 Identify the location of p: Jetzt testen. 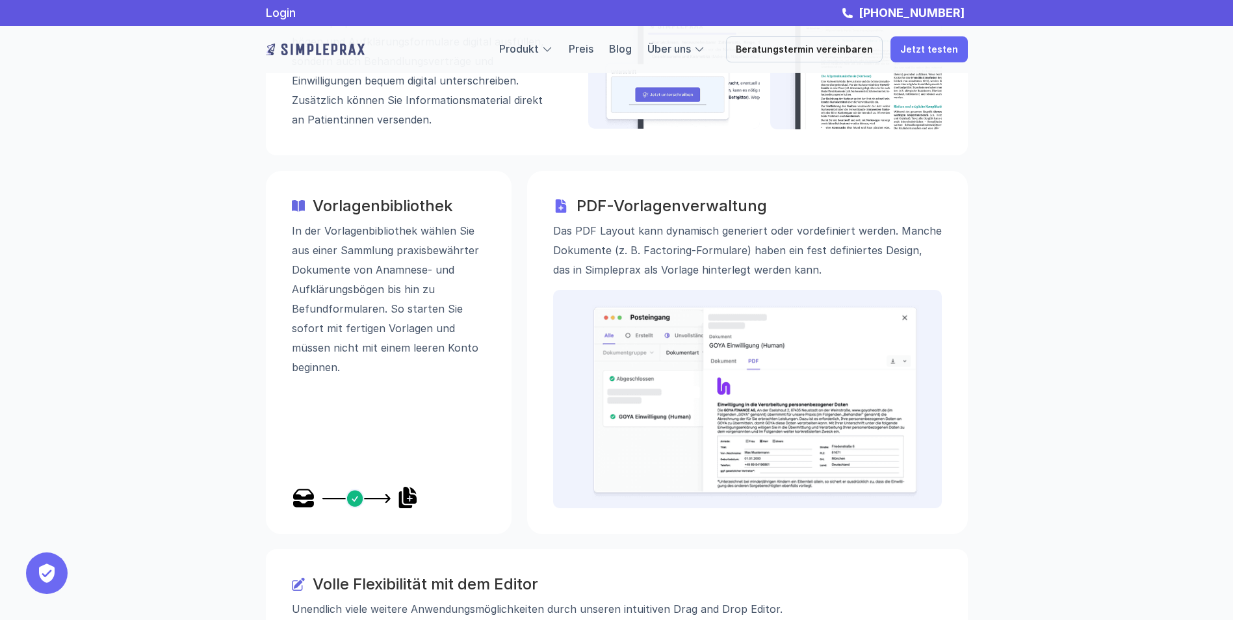
(929, 49).